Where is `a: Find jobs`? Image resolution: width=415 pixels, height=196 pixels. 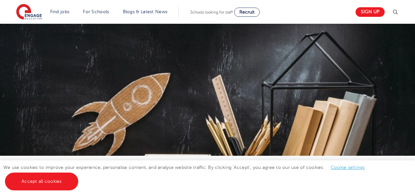
a: Find jobs is located at coordinates (60, 12).